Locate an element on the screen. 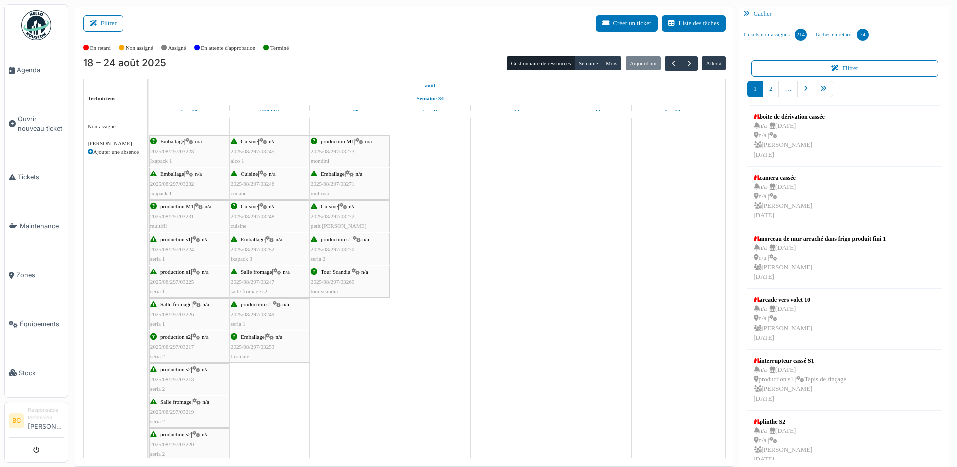 The image size is (957, 467). span: Tour Scandia is located at coordinates (335, 271).